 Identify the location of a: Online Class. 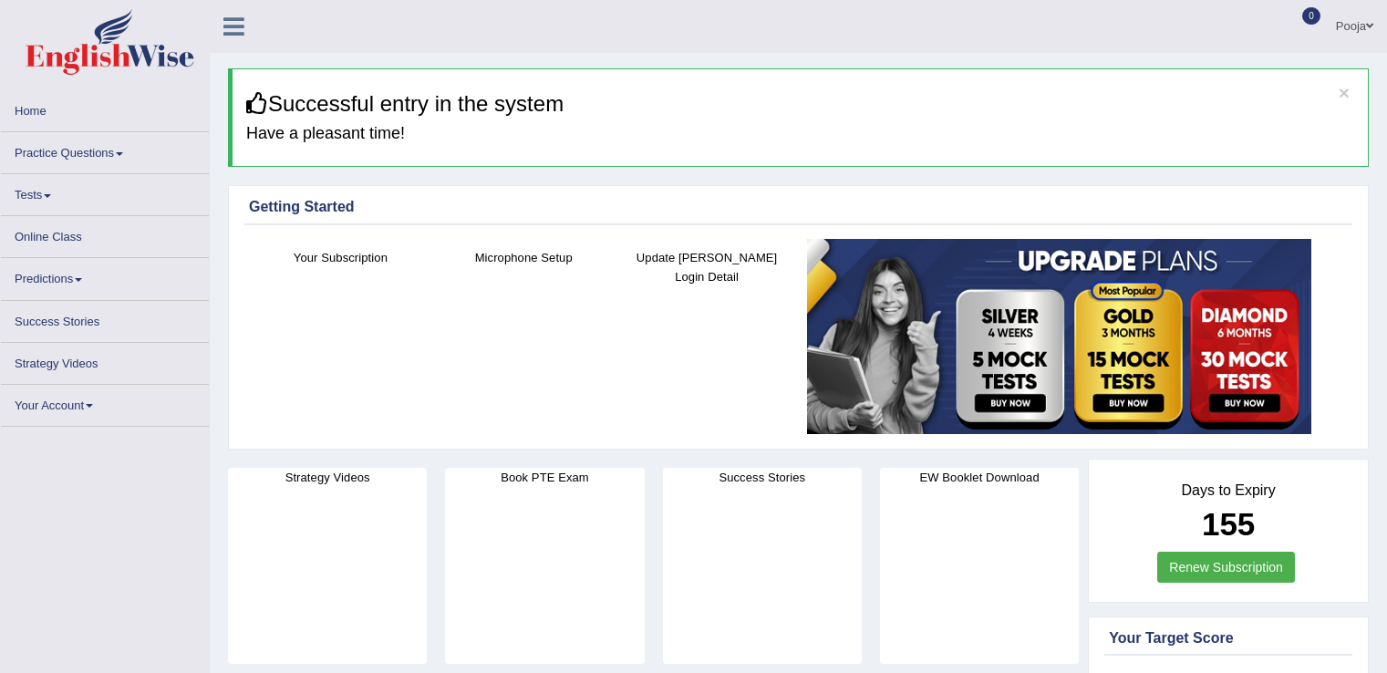
(105, 233).